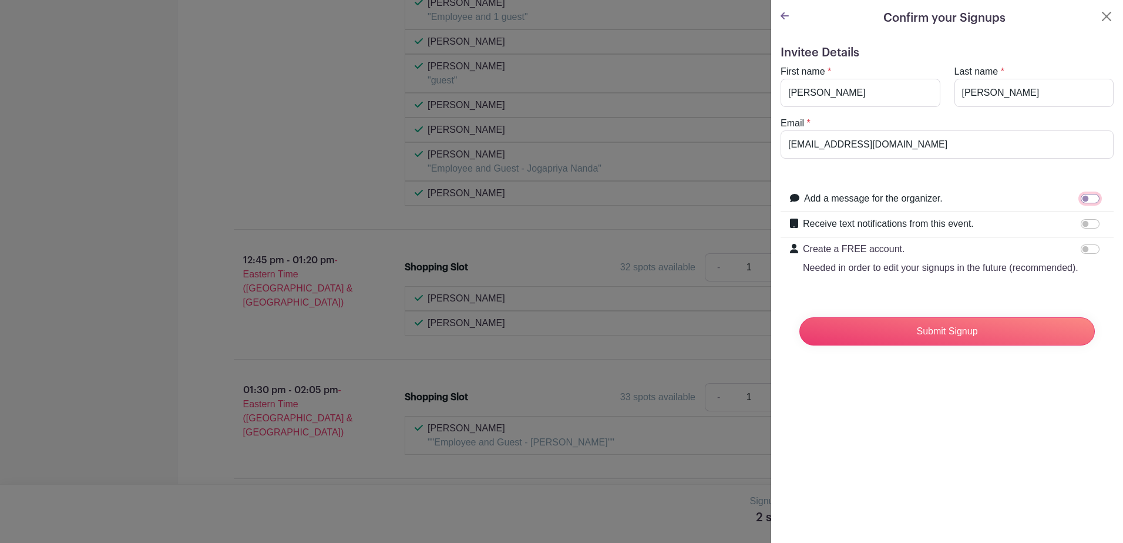 This screenshot has width=1123, height=543. Describe the element at coordinates (940, 249) in the screenshot. I see `p: Create a FREE account.` at that location.